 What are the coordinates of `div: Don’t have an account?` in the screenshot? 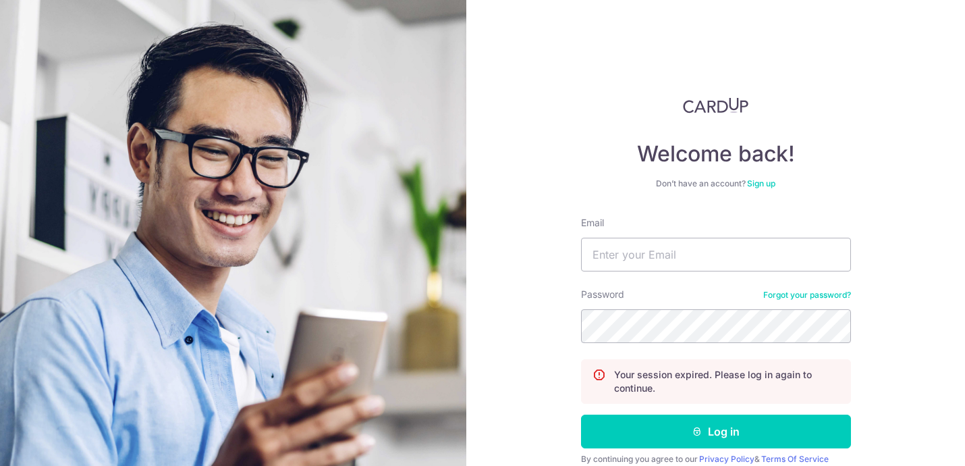 It's located at (716, 184).